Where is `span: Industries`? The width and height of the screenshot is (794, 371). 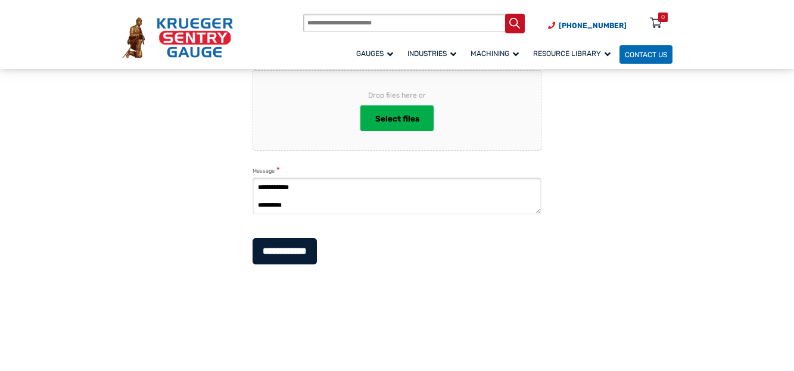
span: Industries is located at coordinates (432, 54).